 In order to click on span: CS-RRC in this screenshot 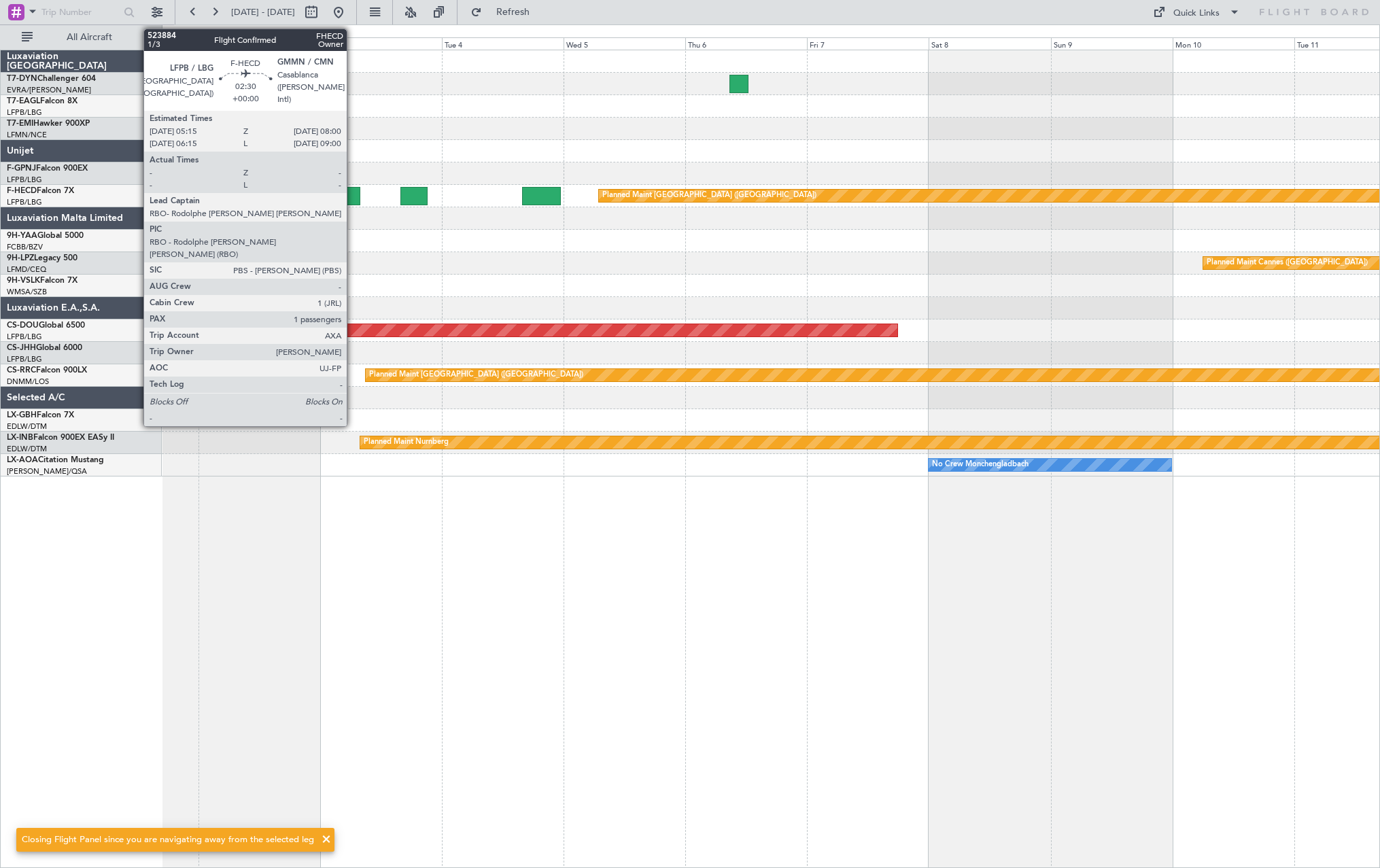, I will do `click(21, 370)`.